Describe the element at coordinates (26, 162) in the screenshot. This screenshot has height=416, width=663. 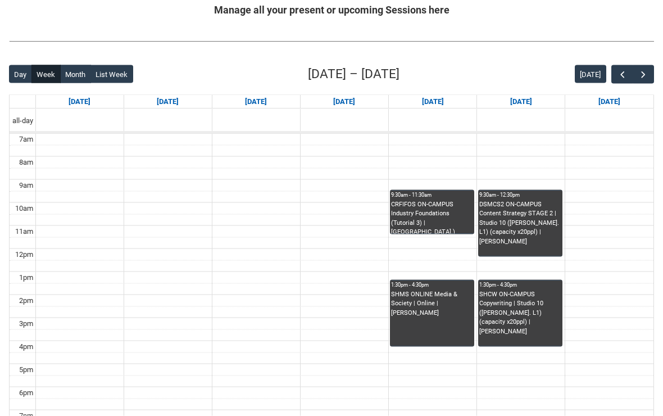
I see `div: 8am` at that location.